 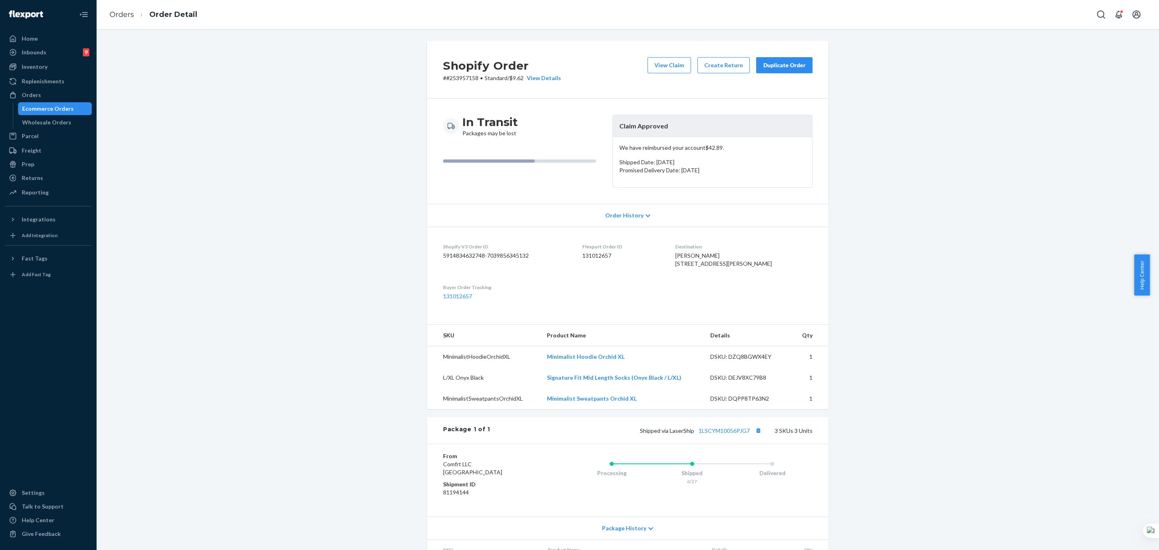 I want to click on button: Open Search Box, so click(x=1101, y=14).